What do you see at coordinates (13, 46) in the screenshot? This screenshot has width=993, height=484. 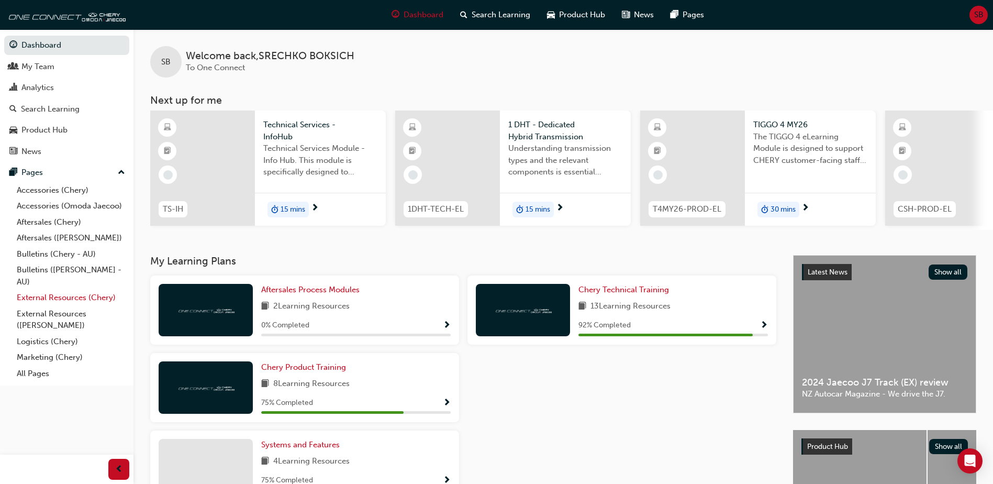 I see `span: guage-icon` at bounding box center [13, 46].